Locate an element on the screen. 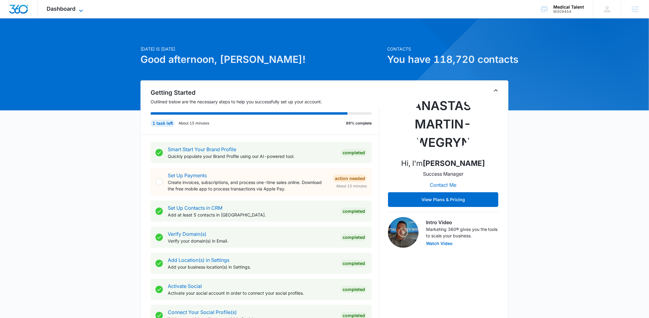 This screenshot has height=318, width=649. a: Connect Your Social Profile(s) is located at coordinates (202, 312).